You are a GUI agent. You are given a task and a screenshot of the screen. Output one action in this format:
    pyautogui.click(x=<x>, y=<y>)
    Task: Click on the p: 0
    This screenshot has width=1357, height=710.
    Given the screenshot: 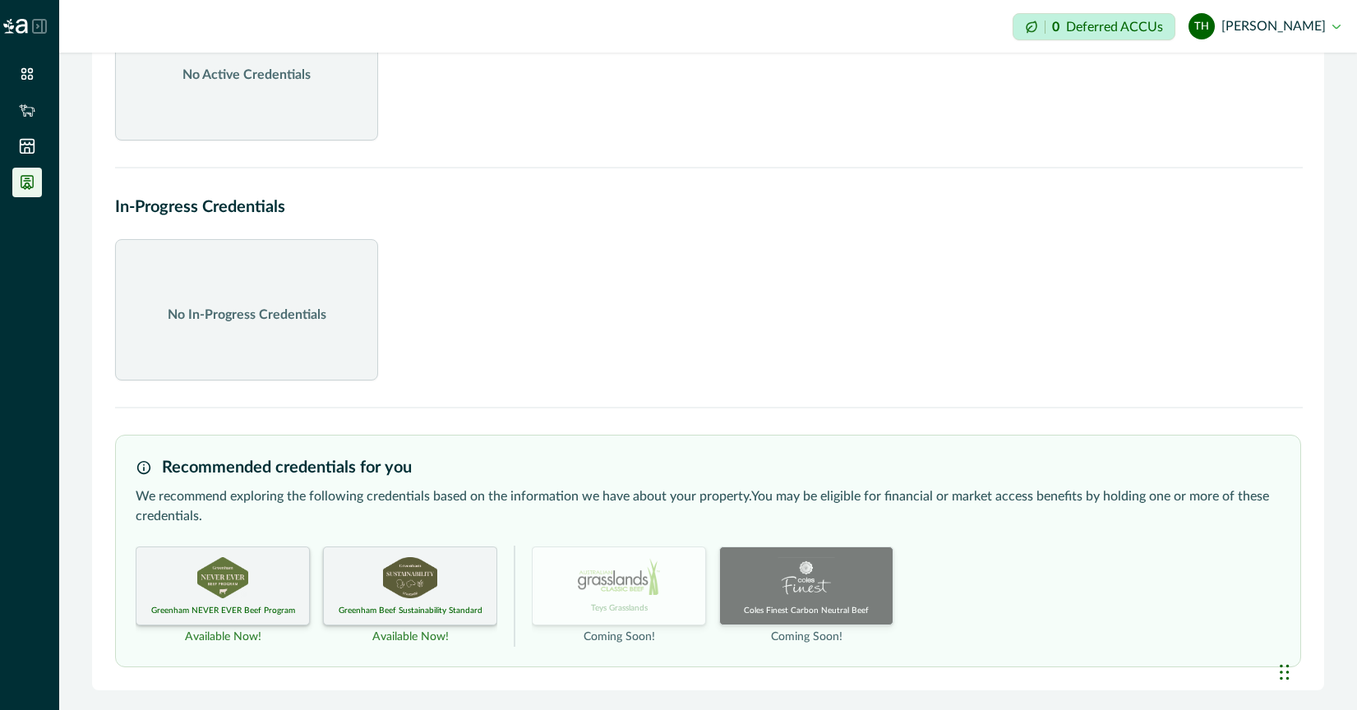 What is the action you would take?
    pyautogui.click(x=1056, y=27)
    